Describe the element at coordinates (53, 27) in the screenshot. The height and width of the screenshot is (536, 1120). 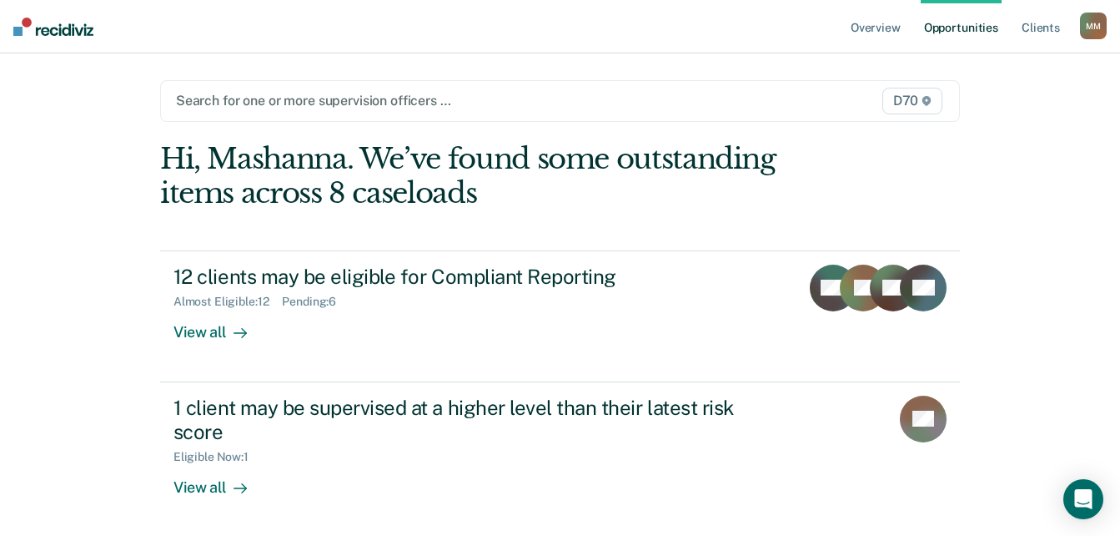
I see `img: Recidiviz` at that location.